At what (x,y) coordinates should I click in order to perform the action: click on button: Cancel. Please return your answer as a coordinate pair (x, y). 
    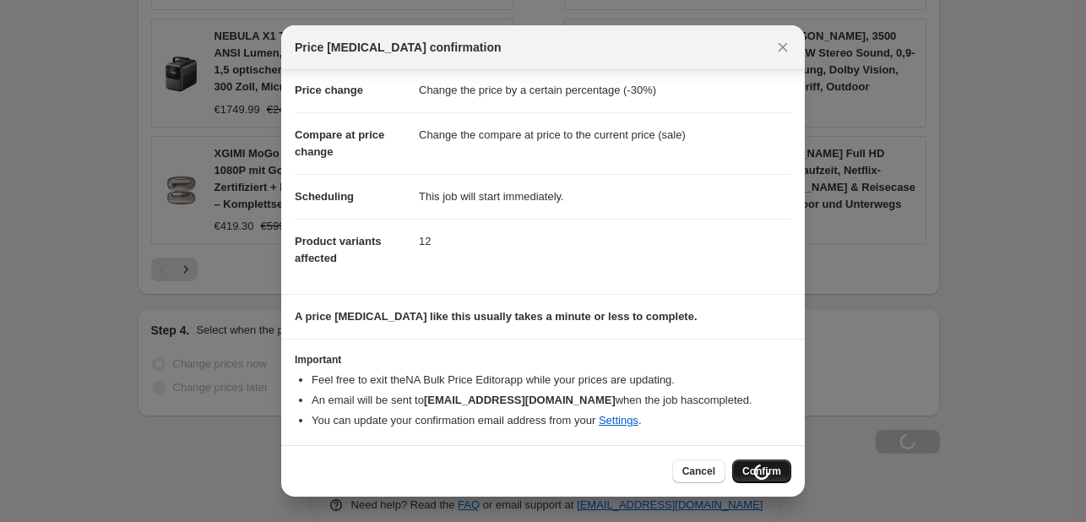
    Looking at the image, I should click on (698, 471).